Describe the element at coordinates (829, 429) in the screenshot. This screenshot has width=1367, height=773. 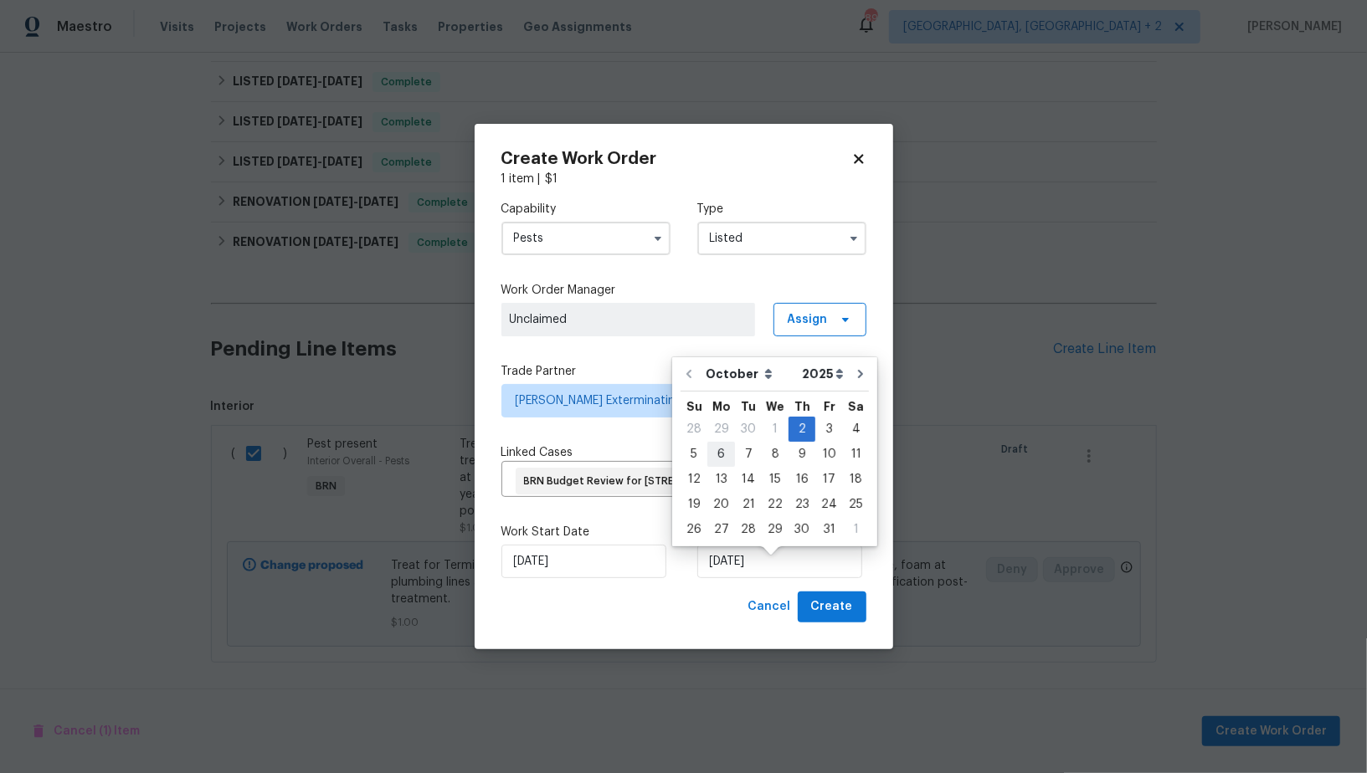
I see `div: Fri Oct 03 2025` at that location.